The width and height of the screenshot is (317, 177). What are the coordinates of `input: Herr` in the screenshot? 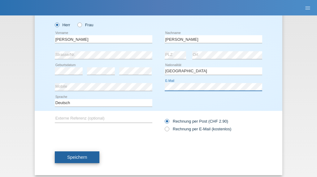 It's located at (57, 24).